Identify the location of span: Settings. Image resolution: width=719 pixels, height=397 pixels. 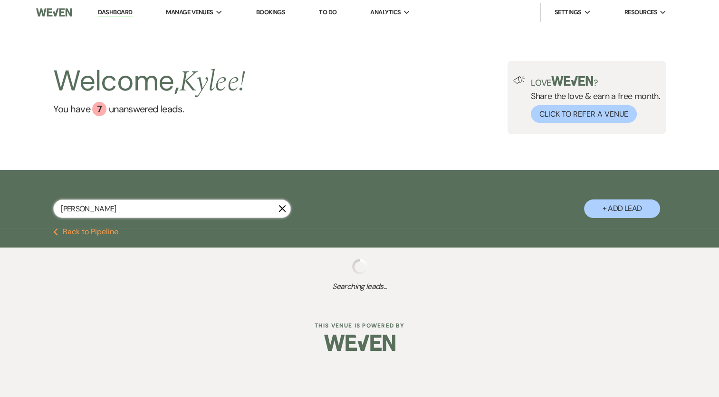
(568, 12).